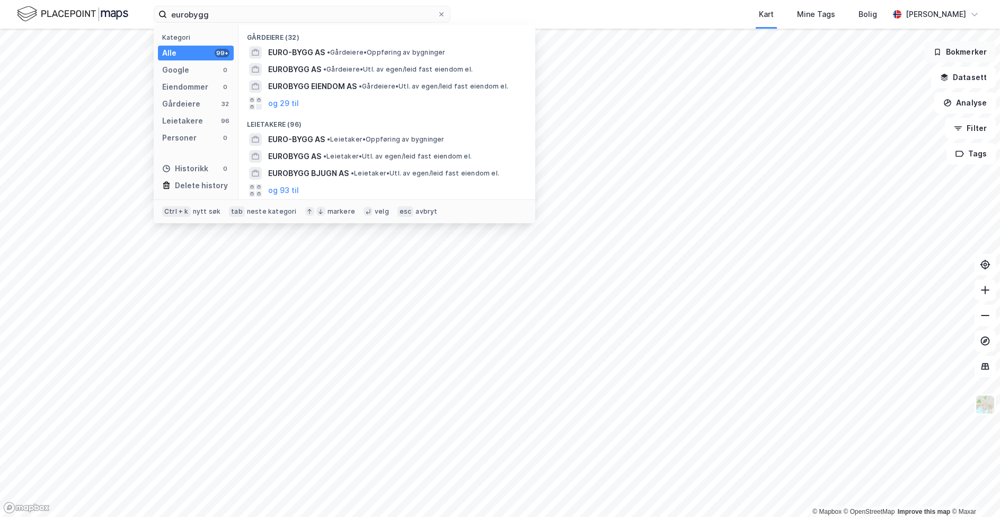  I want to click on div: Delete history, so click(201, 186).